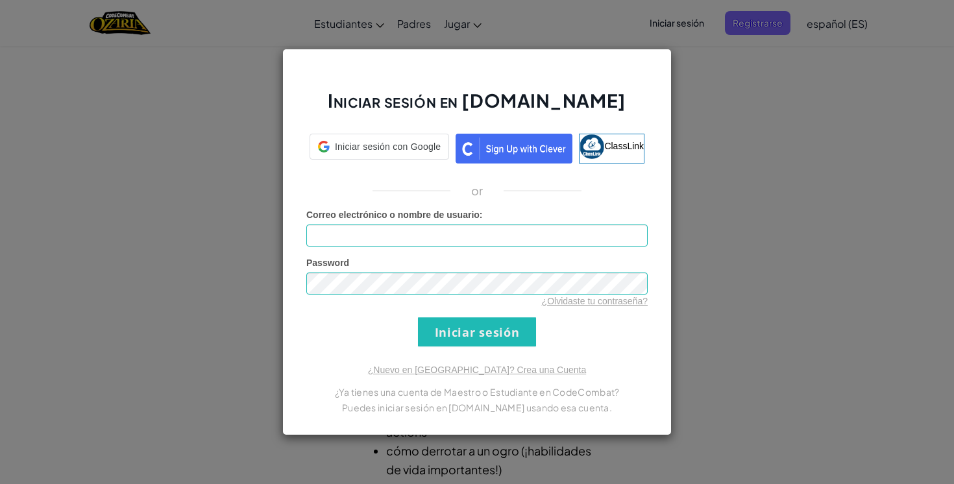 The image size is (954, 484). Describe the element at coordinates (477, 191) in the screenshot. I see `p: or` at that location.